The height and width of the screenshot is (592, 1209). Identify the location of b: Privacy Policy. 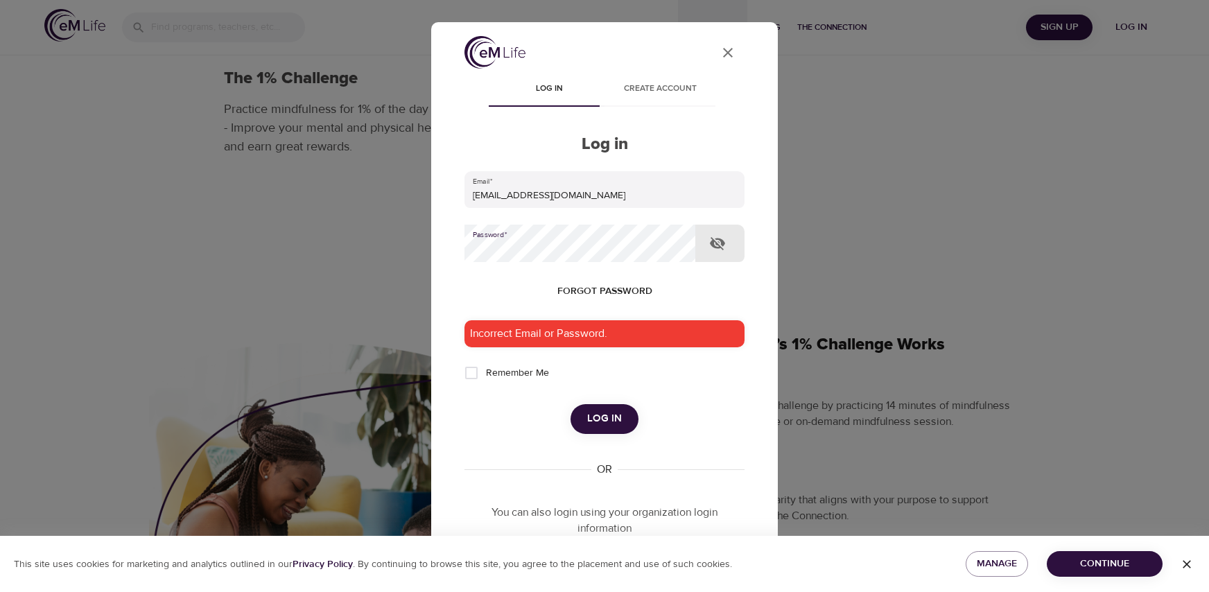
(322, 564).